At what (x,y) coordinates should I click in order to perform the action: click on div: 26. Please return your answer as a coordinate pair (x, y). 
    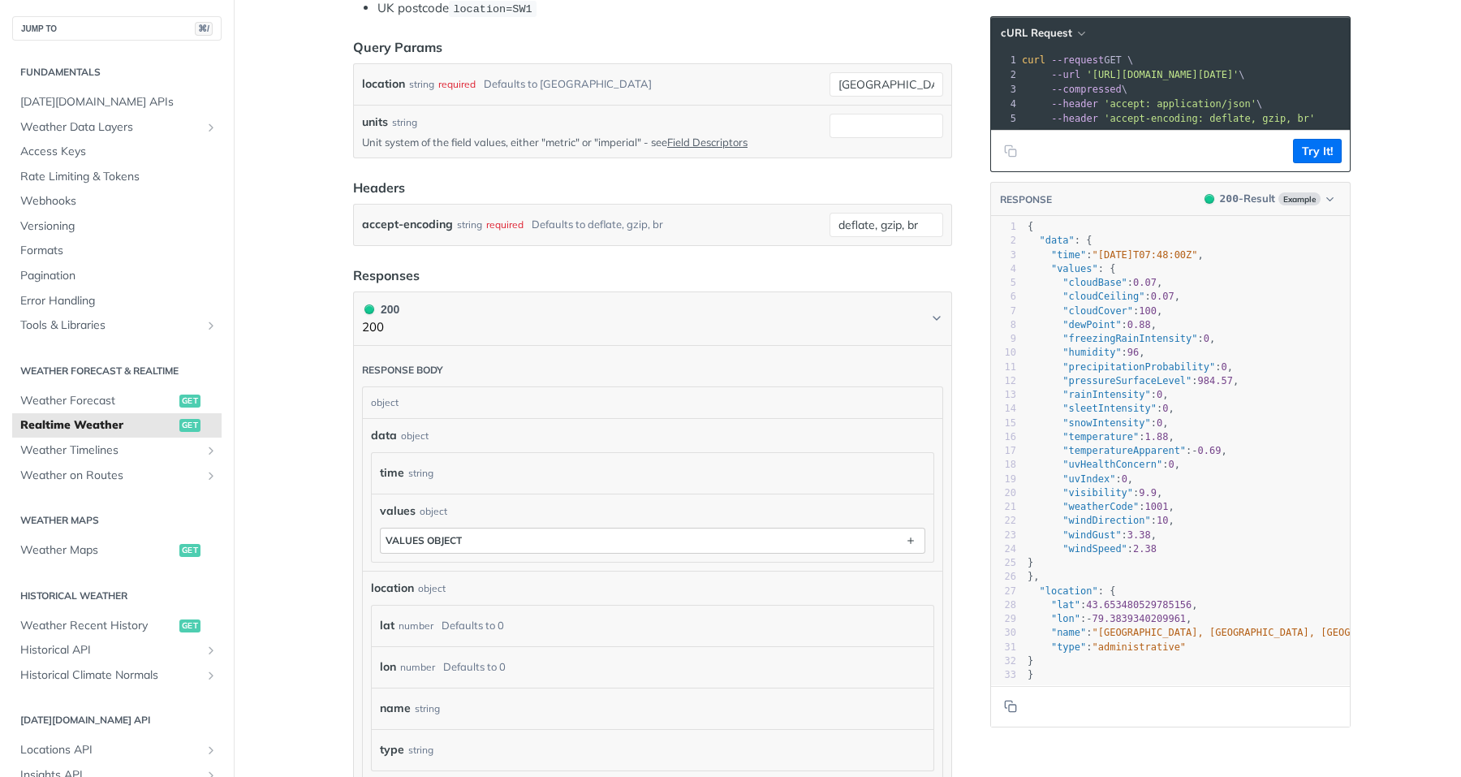
    Looking at the image, I should click on (1004, 576).